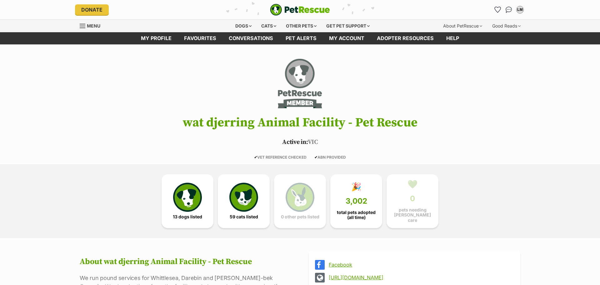 This screenshot has width=600, height=285. I want to click on span: 59 cats listed, so click(244, 217).